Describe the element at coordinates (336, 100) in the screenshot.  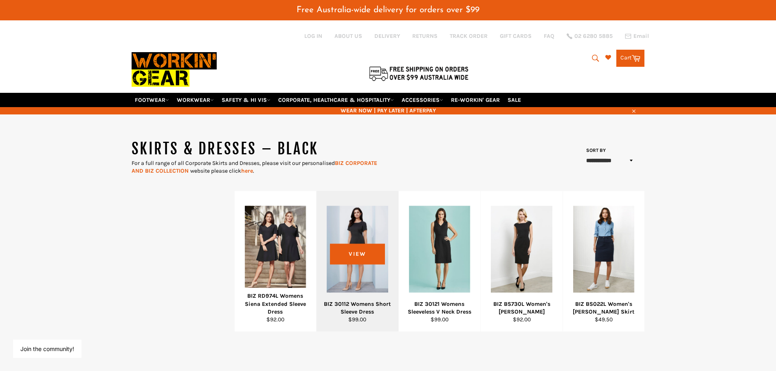
I see `a: CORPORATE, HEALTHCARE & HOSPITALITY` at that location.